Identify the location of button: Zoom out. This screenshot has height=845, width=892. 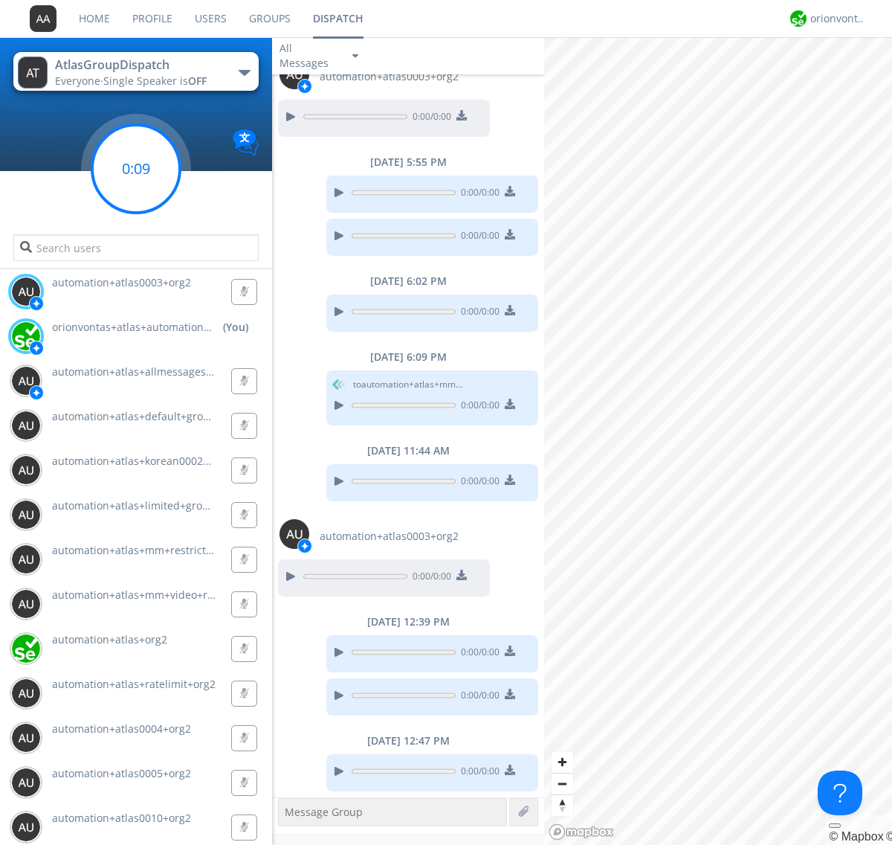
(562, 783).